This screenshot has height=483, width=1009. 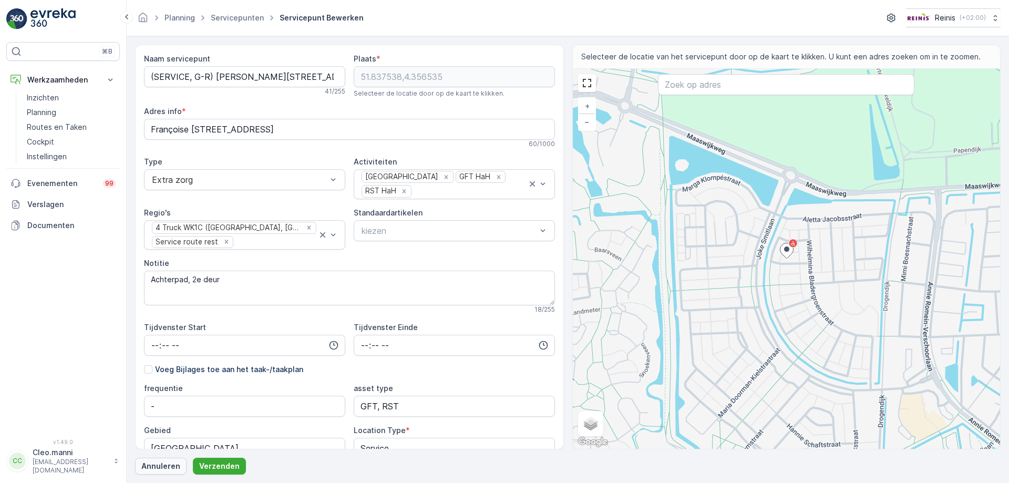 I want to click on label: Standaardartikelen, so click(x=388, y=212).